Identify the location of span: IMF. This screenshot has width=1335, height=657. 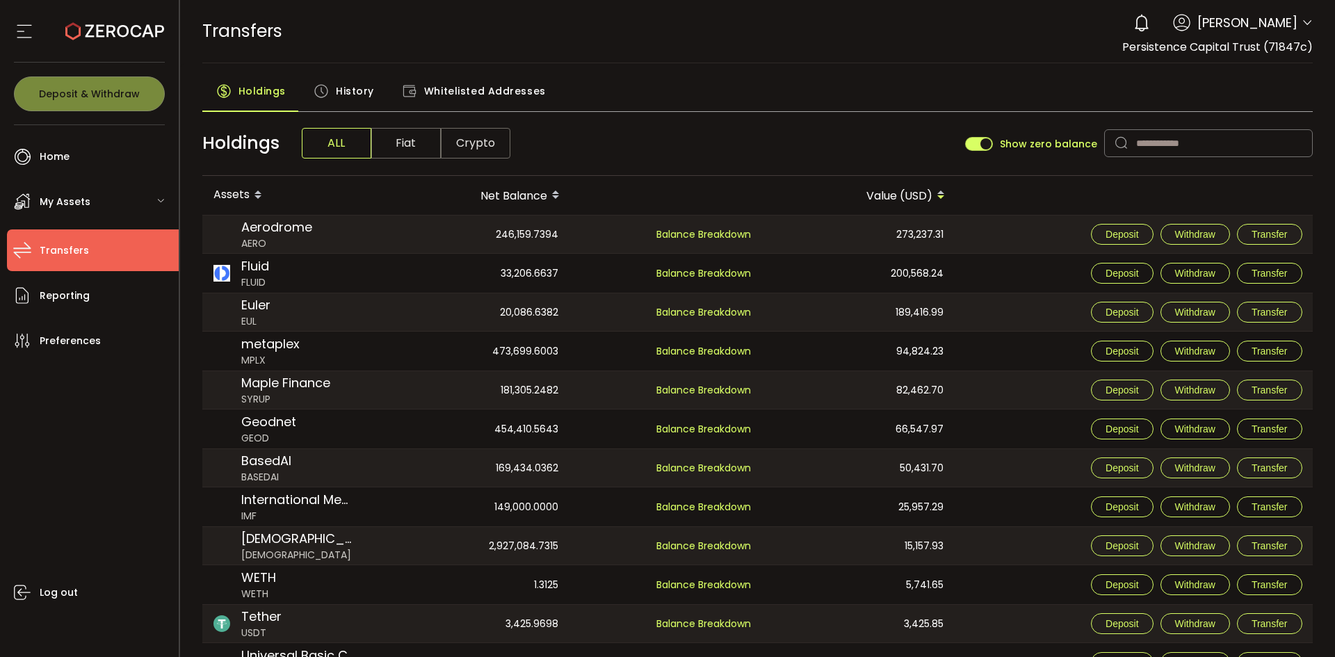
(298, 516).